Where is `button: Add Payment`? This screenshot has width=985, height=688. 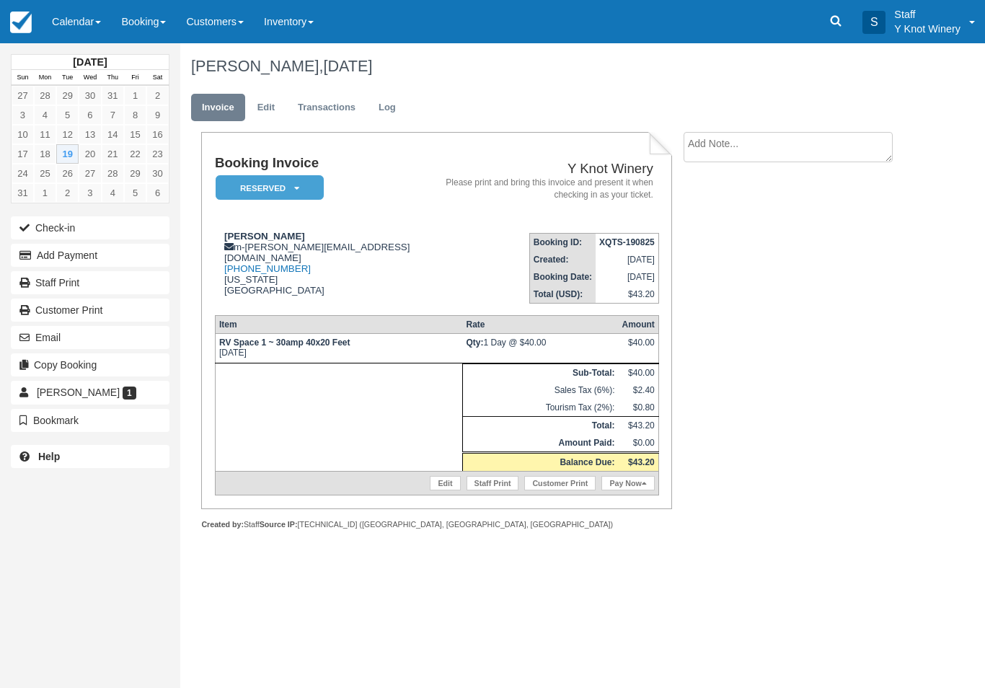
button: Add Payment is located at coordinates (90, 255).